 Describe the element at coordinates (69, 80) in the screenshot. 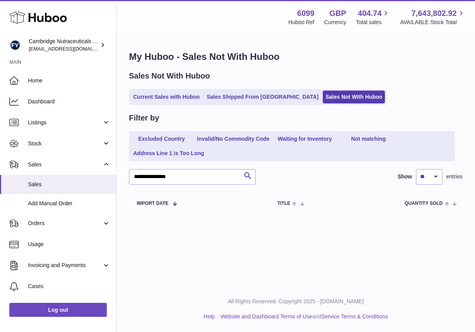

I see `span: Home` at that location.